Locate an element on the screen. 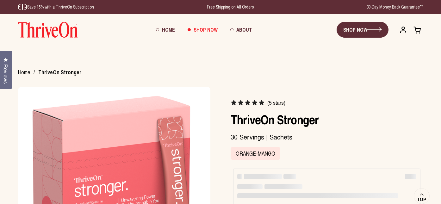  p: 30 Servings | Sachets is located at coordinates (327, 137).